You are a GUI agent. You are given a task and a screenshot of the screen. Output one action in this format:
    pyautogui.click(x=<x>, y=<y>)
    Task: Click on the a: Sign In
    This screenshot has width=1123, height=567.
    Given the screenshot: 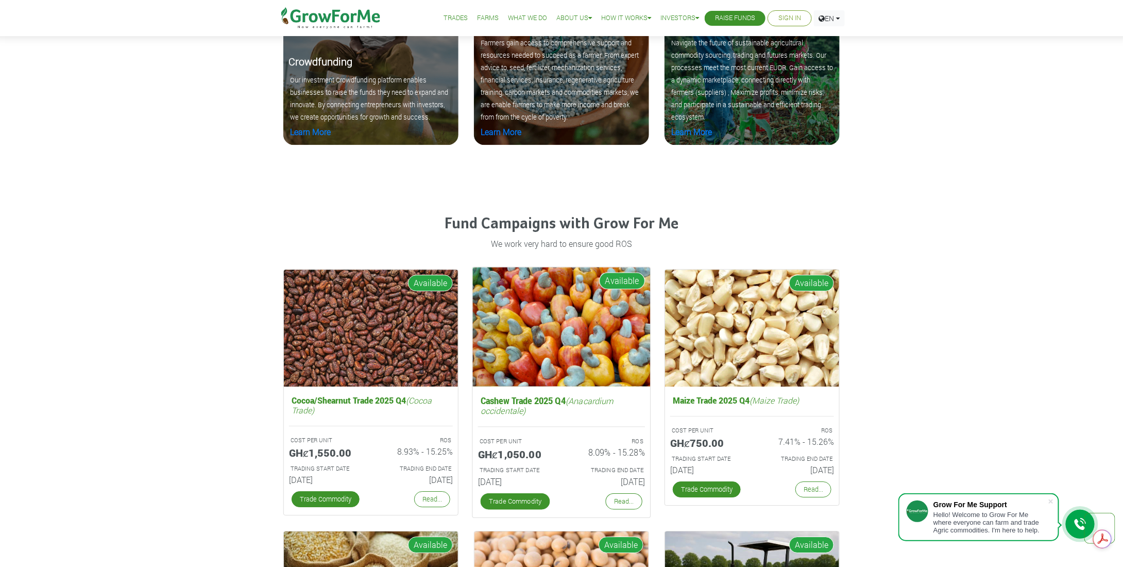 What is the action you would take?
    pyautogui.click(x=790, y=18)
    